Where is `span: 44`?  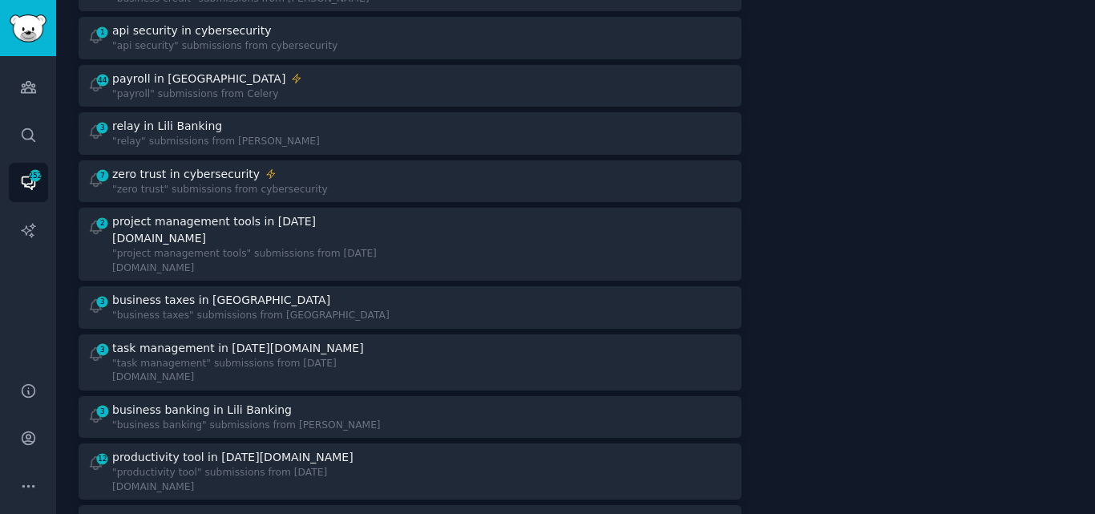
span: 44 is located at coordinates (103, 80).